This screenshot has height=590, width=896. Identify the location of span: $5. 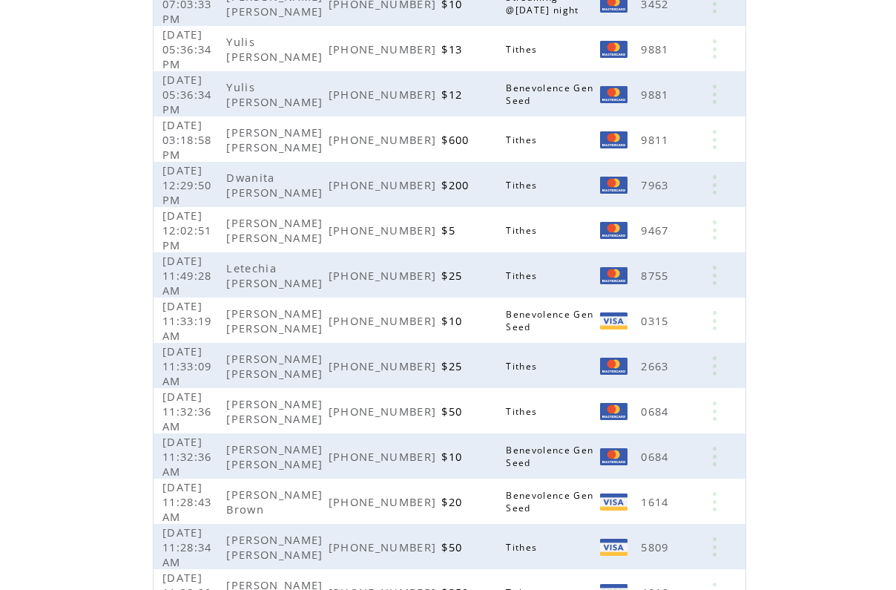
(450, 230).